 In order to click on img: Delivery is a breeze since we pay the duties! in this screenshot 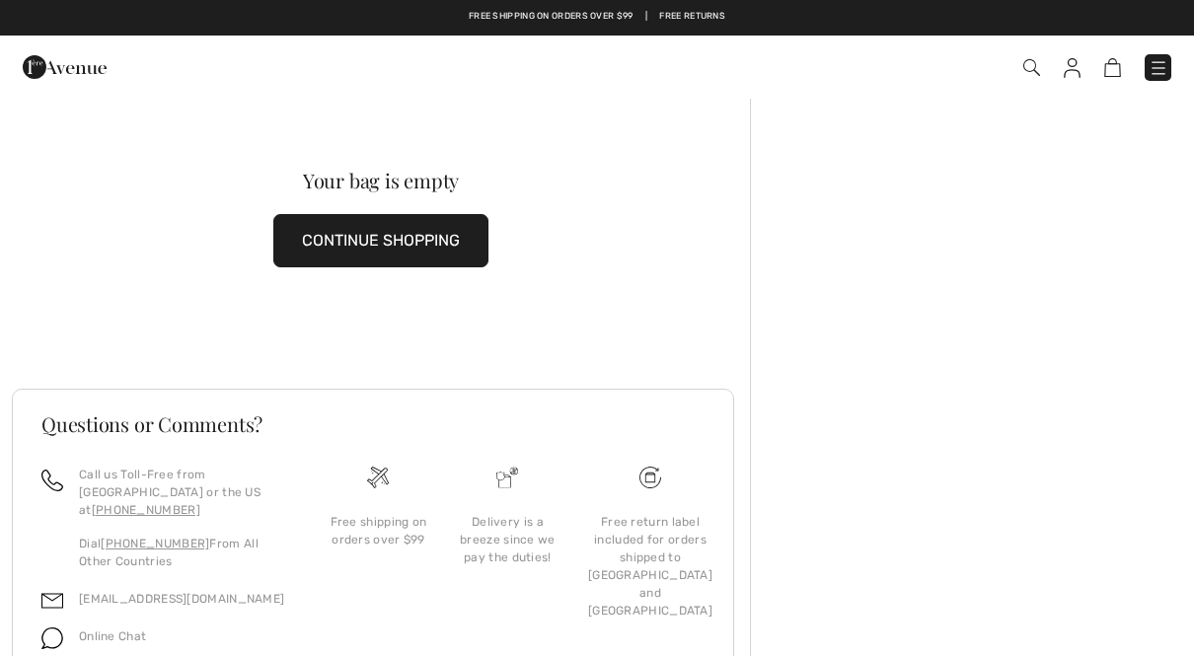, I will do `click(507, 478)`.